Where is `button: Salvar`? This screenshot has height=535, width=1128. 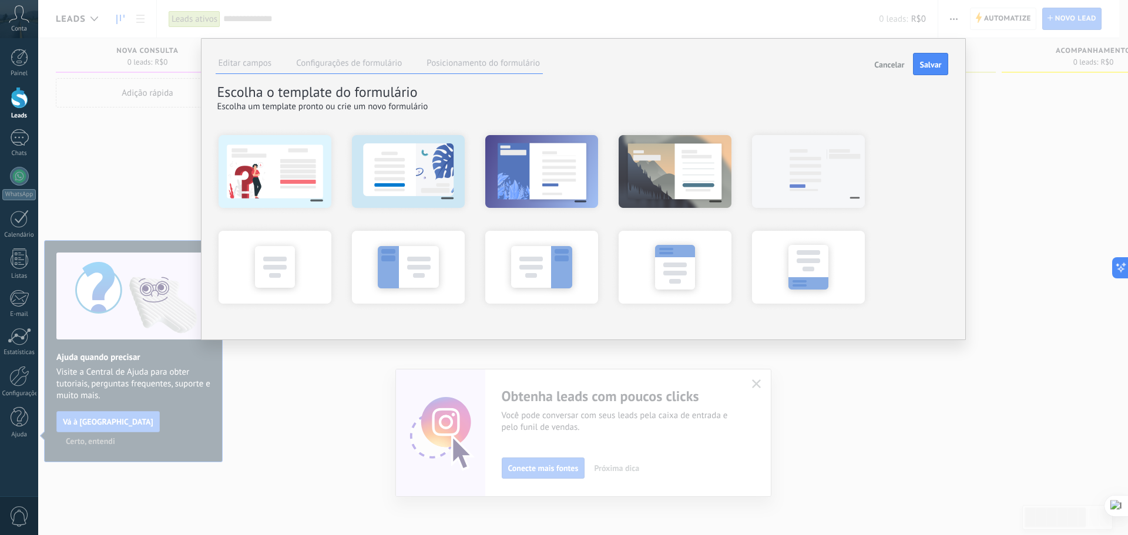
button: Salvar is located at coordinates (930, 64).